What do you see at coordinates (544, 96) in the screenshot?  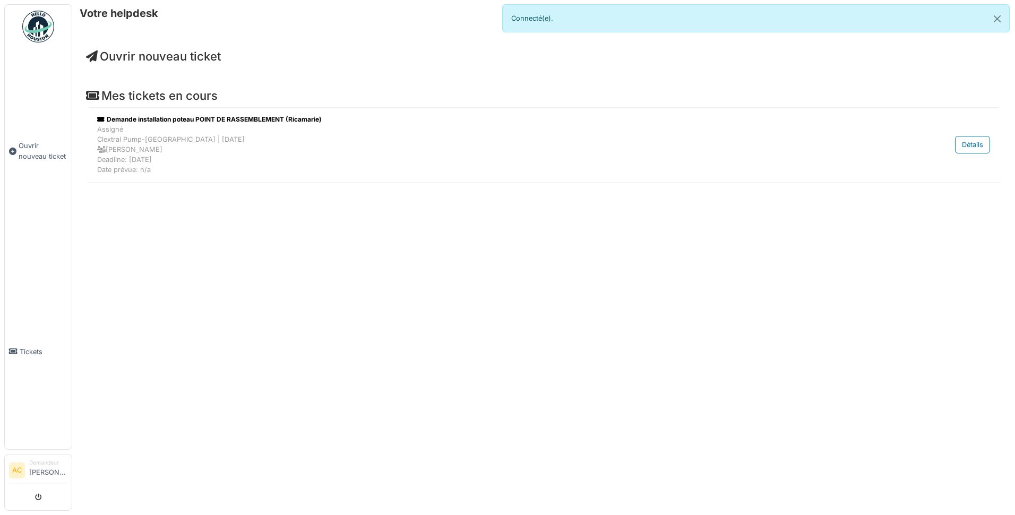 I see `h4: Mes tickets en cours` at bounding box center [544, 96].